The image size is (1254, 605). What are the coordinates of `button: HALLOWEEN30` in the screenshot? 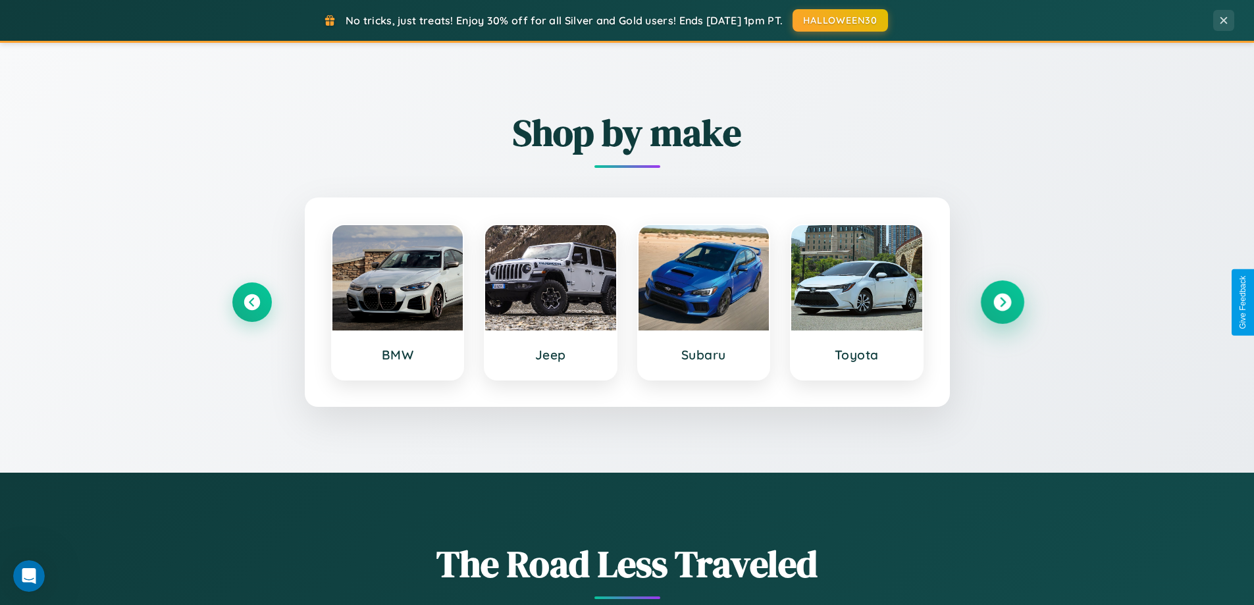 It's located at (840, 20).